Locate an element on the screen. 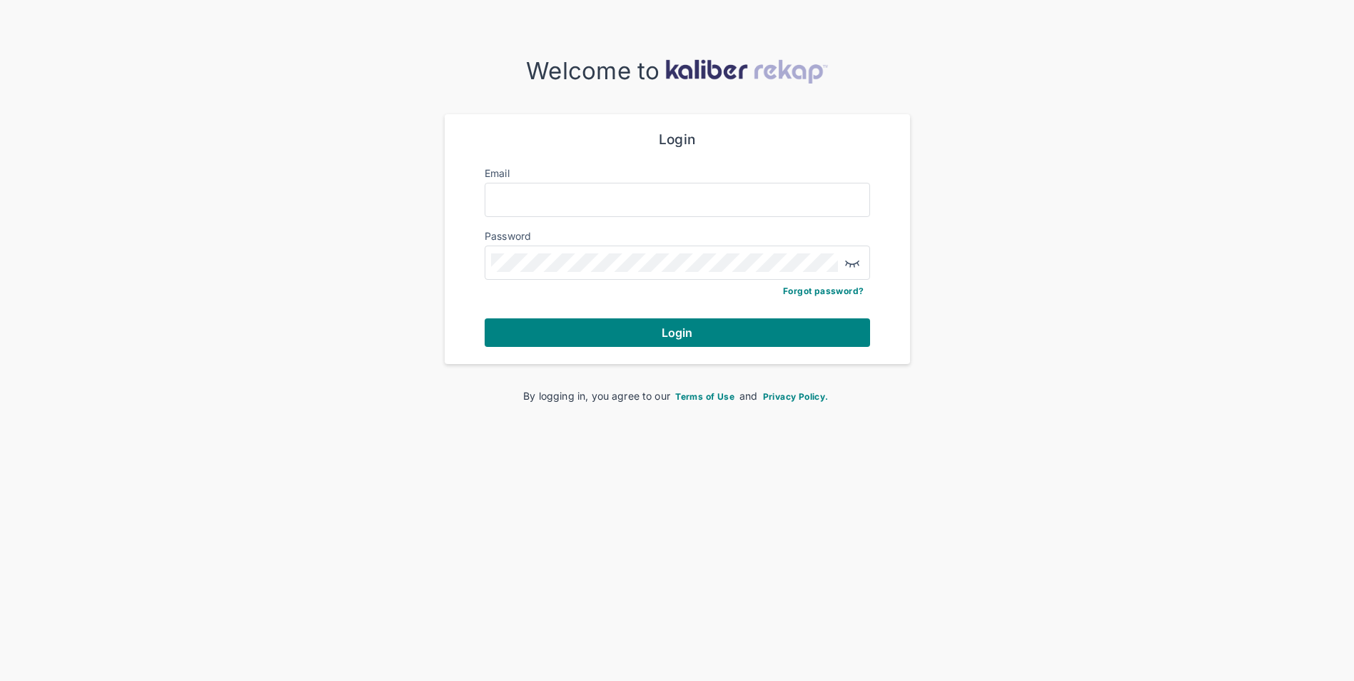 The height and width of the screenshot is (681, 1354). a: Forgot password? is located at coordinates (823, 290).